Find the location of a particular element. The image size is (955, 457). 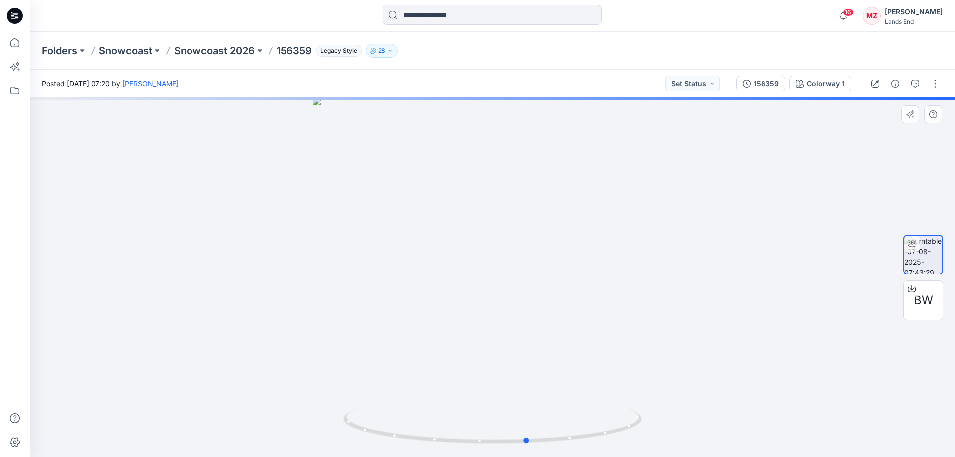

div: Colorway 1 is located at coordinates (826, 84).